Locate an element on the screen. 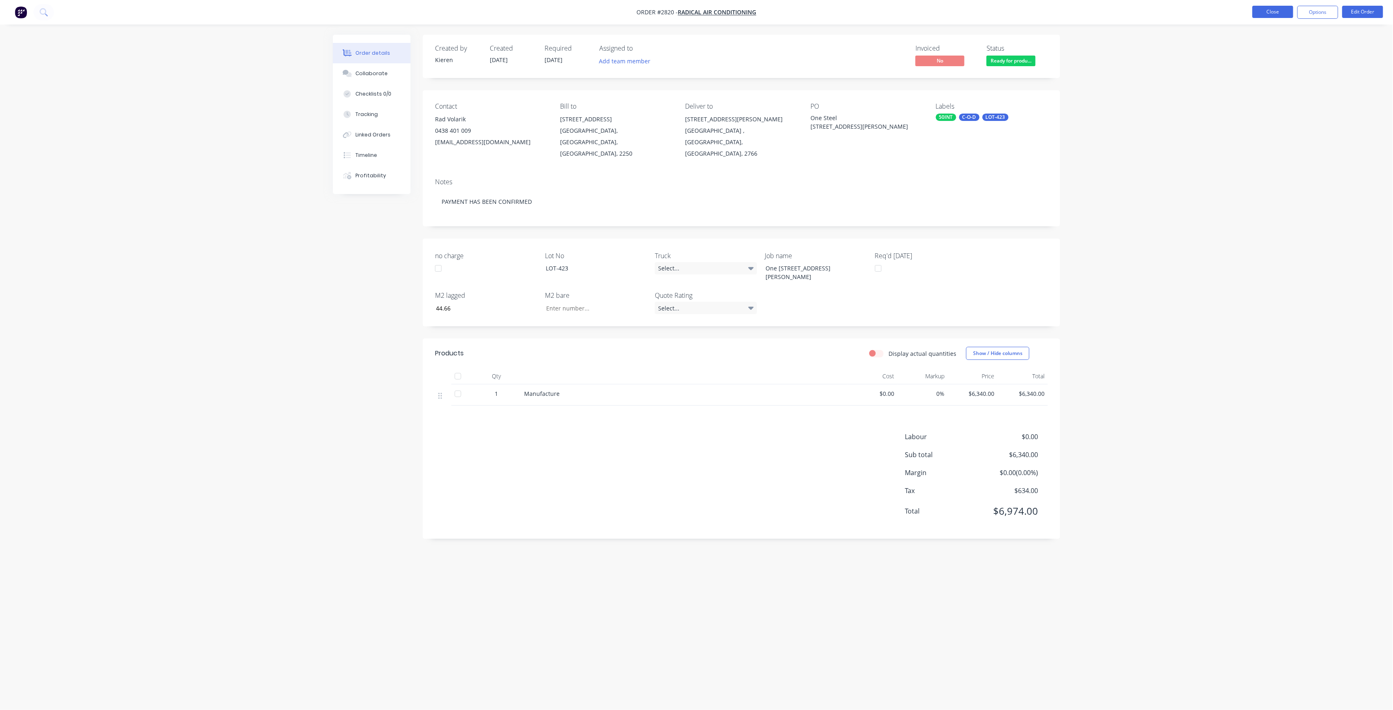 This screenshot has width=1393, height=710. label: Job name is located at coordinates (816, 256).